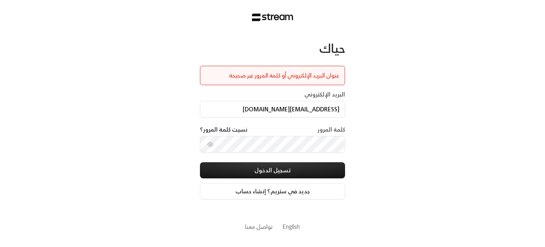 This screenshot has width=545, height=247. I want to click on a: تواصل معنا, so click(259, 226).